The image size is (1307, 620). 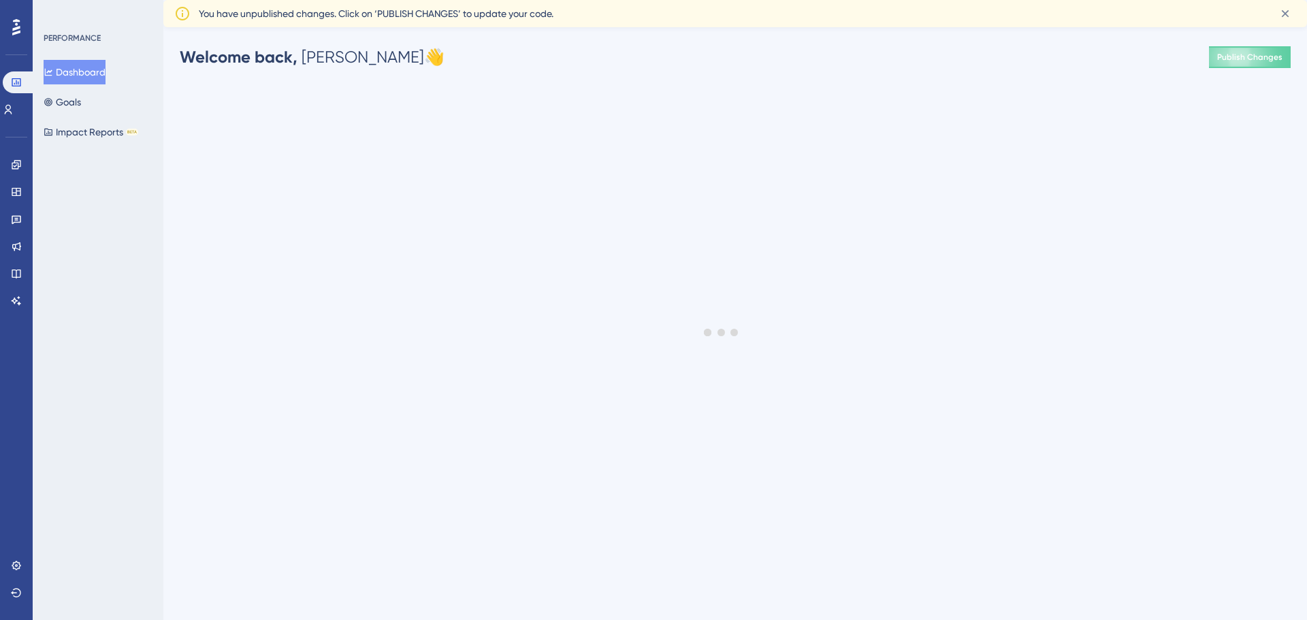 I want to click on div: PERFORMANCE, so click(x=72, y=38).